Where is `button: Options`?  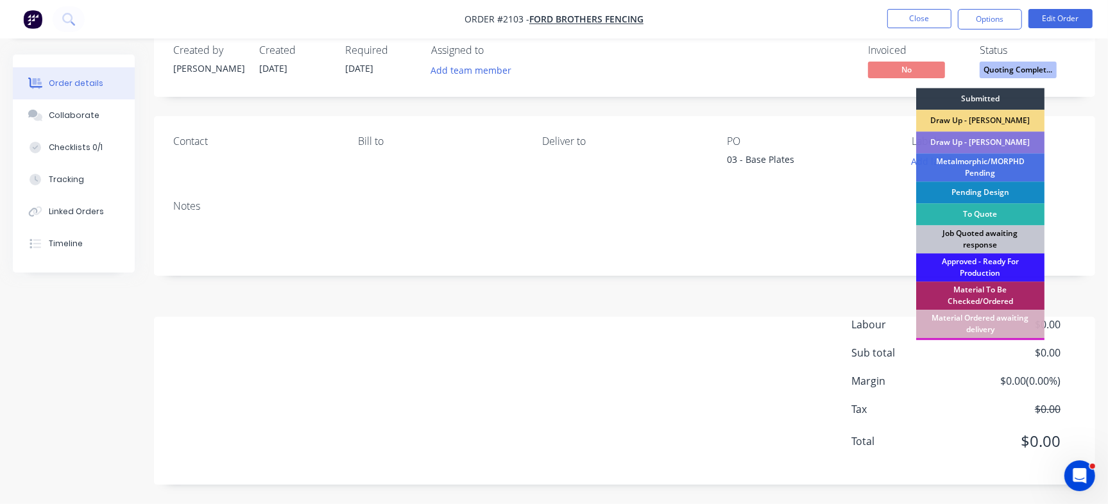
button: Options is located at coordinates (990, 19).